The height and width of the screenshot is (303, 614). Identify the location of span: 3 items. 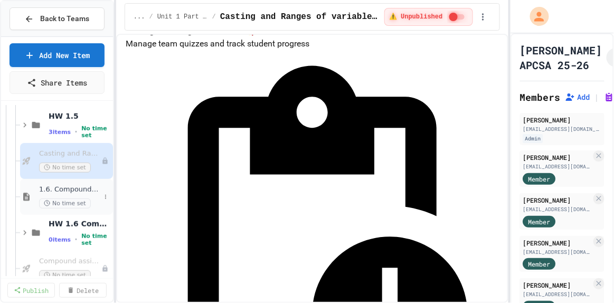
(60, 132).